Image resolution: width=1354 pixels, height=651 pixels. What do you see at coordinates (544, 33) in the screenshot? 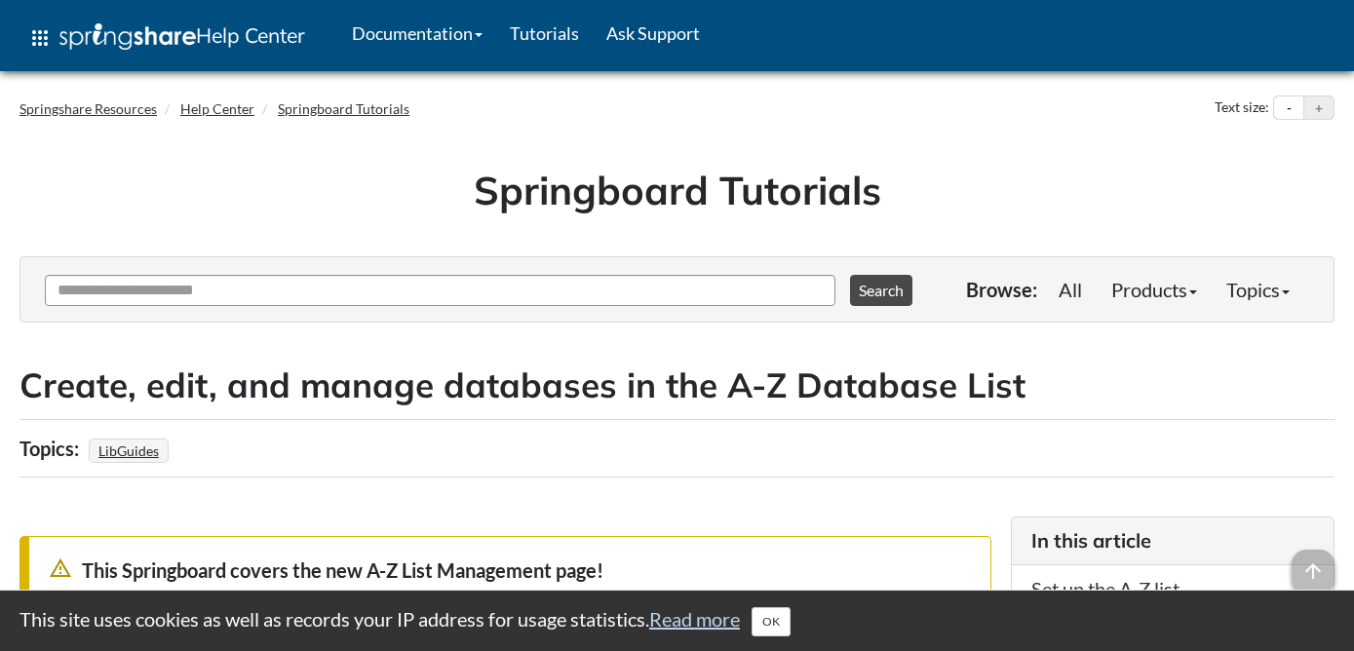
I see `a: Tutorials` at bounding box center [544, 33].